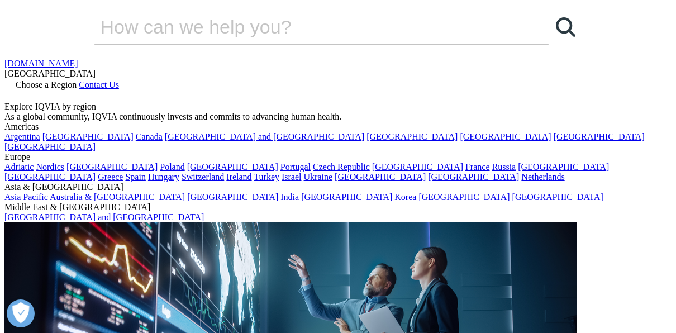  What do you see at coordinates (338, 157) in the screenshot?
I see `div: Europe` at bounding box center [338, 157].